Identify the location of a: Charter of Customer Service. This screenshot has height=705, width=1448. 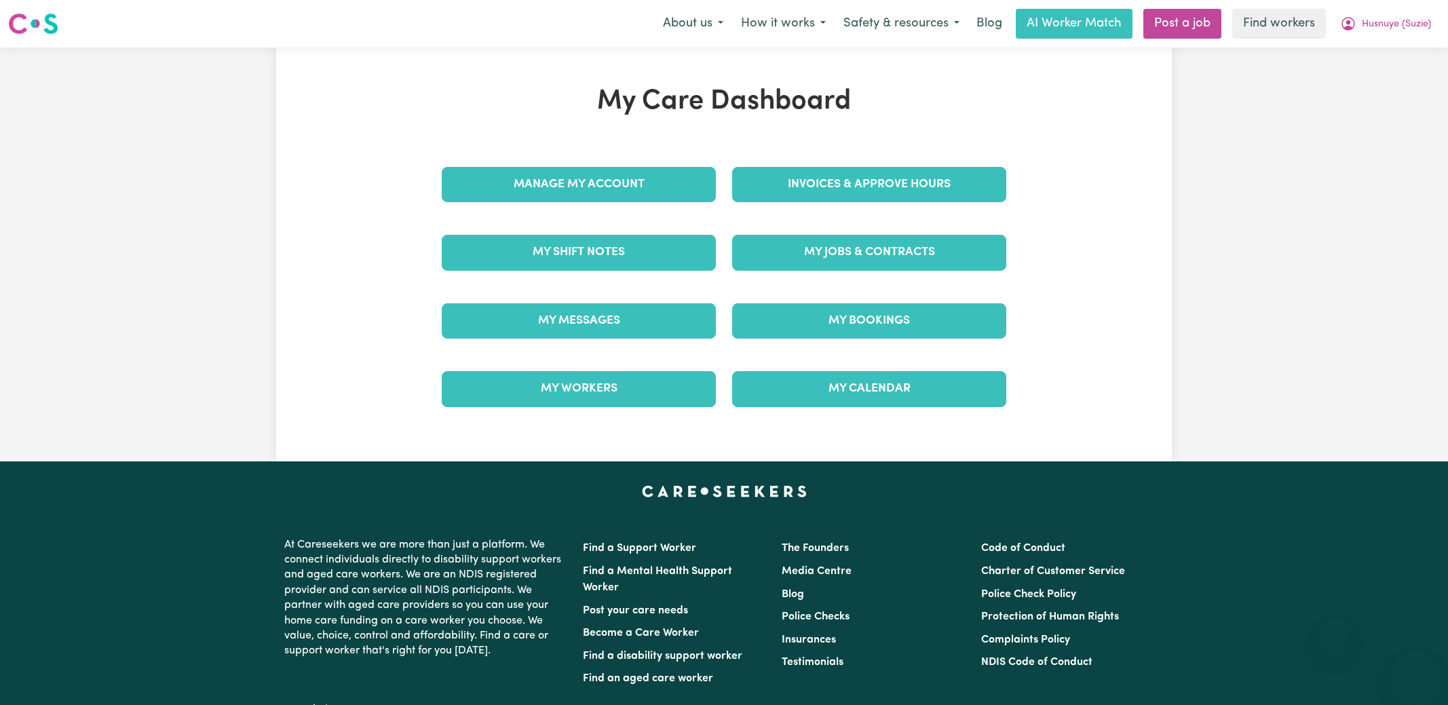
(1053, 571).